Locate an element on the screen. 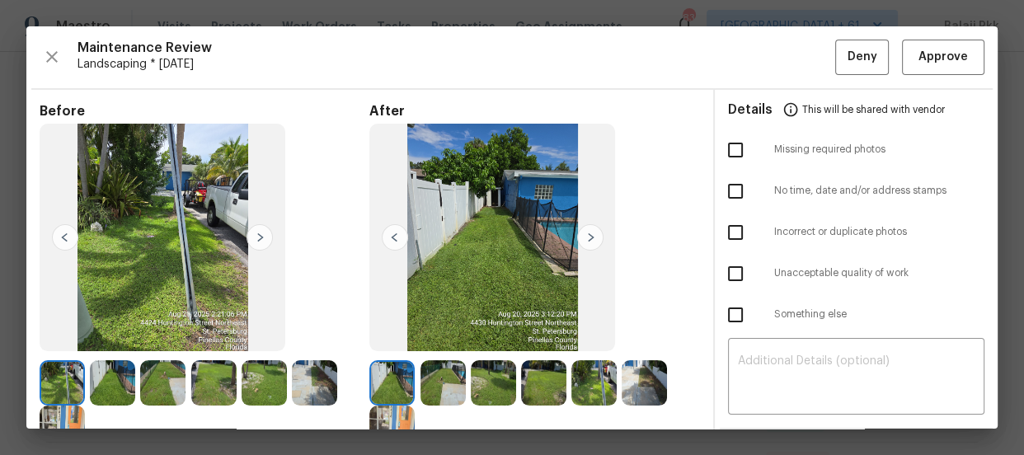 Image resolution: width=1024 pixels, height=455 pixels. button: Approve is located at coordinates (944, 57).